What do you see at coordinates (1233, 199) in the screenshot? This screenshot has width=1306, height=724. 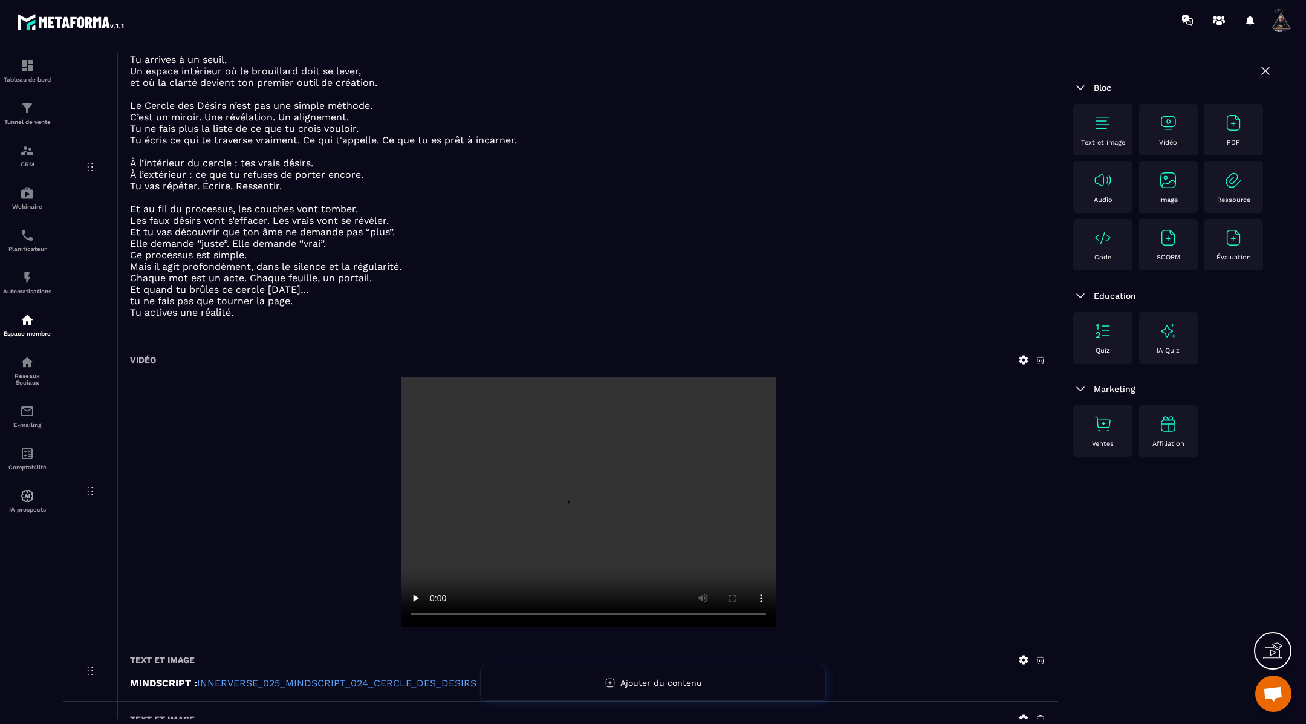 I see `p: Ressource` at bounding box center [1233, 199].